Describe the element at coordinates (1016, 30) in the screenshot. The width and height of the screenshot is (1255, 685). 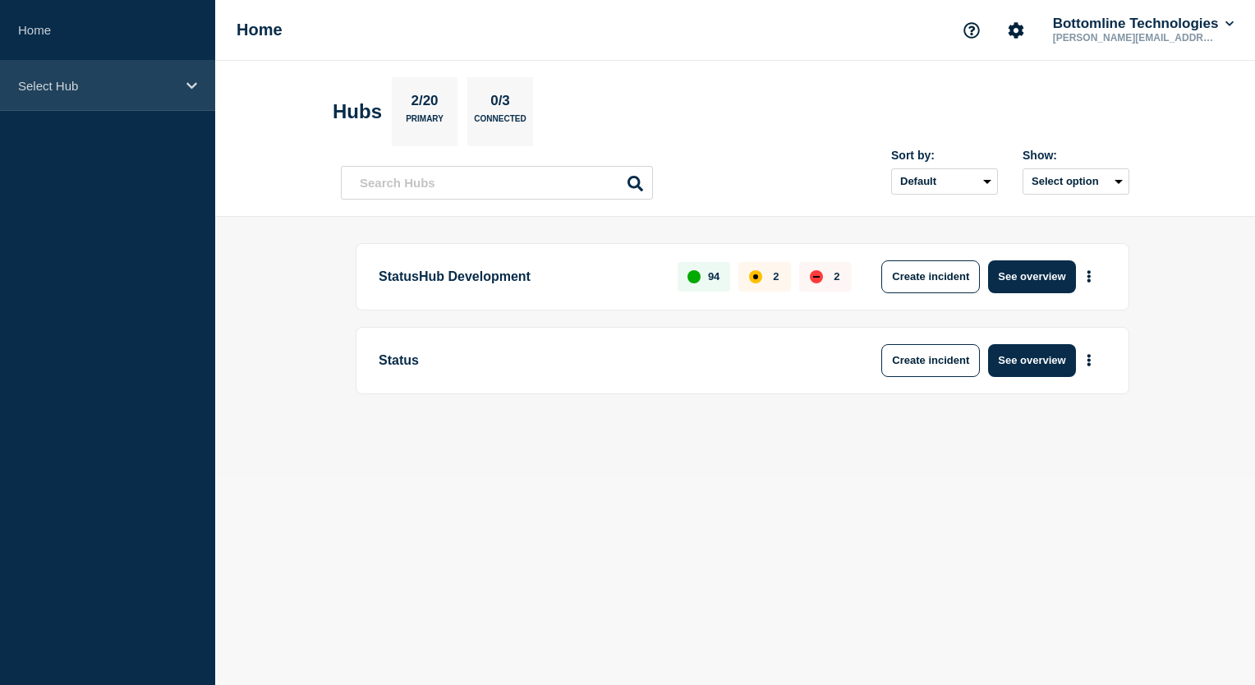
I see `button: Account settings` at that location.